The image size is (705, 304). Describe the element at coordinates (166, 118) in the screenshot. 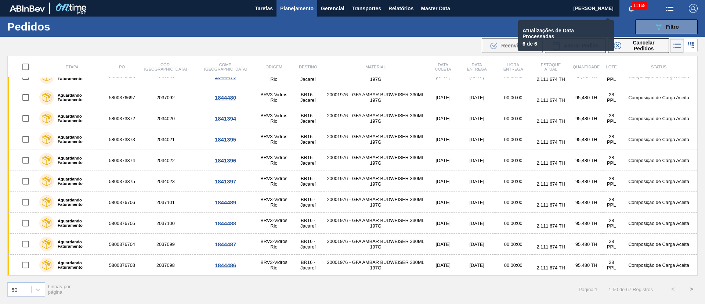

I see `td: 2034020` at that location.